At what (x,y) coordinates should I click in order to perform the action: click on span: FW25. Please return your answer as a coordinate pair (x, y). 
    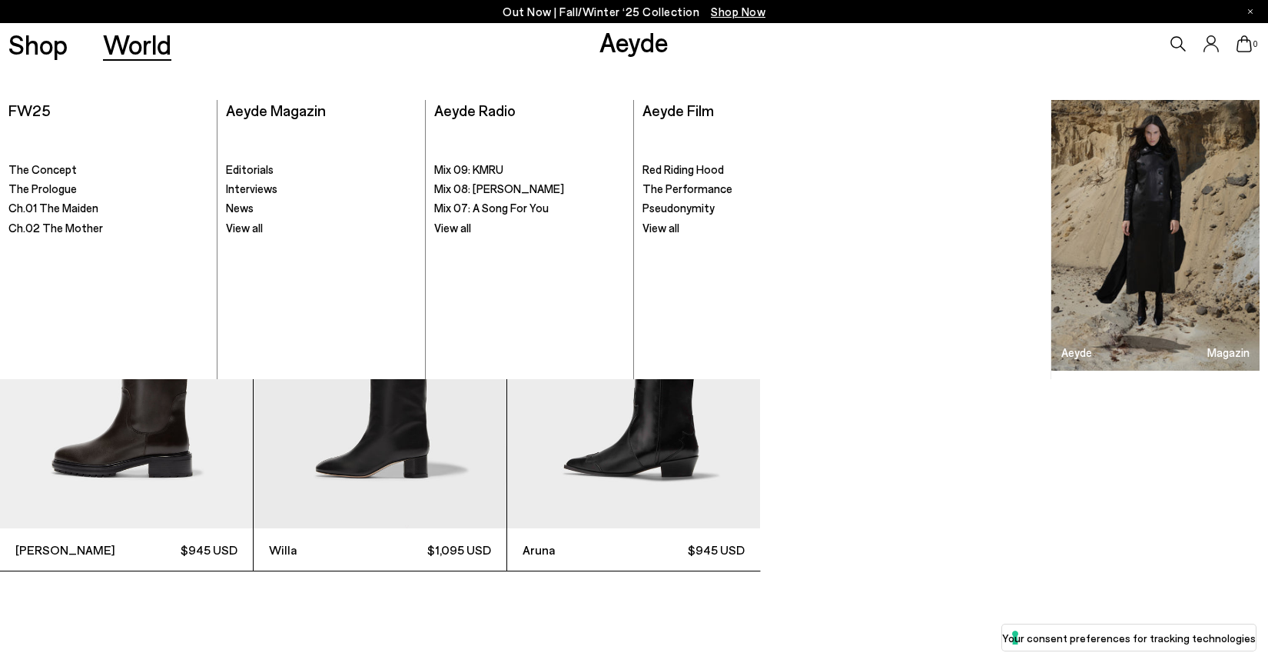
    Looking at the image, I should click on (29, 110).